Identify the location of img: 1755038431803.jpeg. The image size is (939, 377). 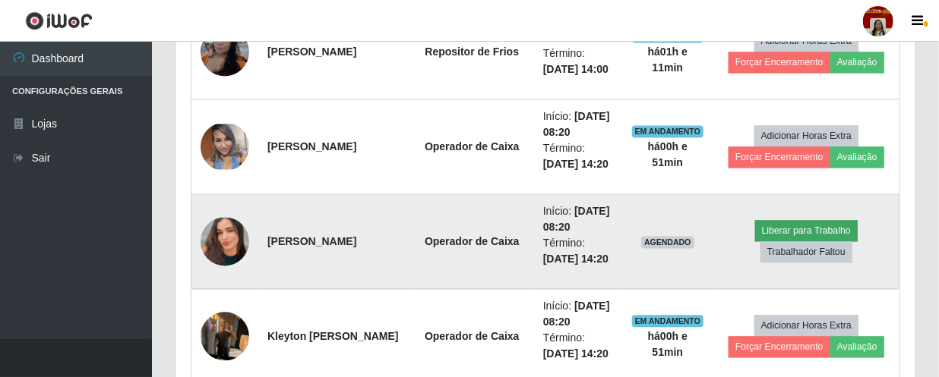
(225, 336).